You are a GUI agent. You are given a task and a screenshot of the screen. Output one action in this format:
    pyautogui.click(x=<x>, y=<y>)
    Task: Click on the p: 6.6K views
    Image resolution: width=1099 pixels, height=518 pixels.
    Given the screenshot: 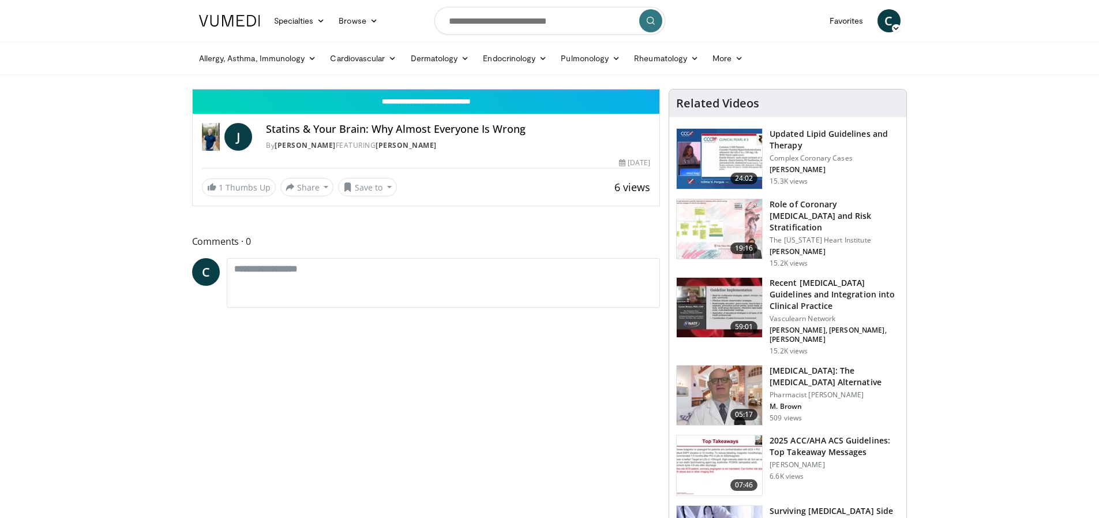 What is the action you would take?
    pyautogui.click(x=787, y=476)
    